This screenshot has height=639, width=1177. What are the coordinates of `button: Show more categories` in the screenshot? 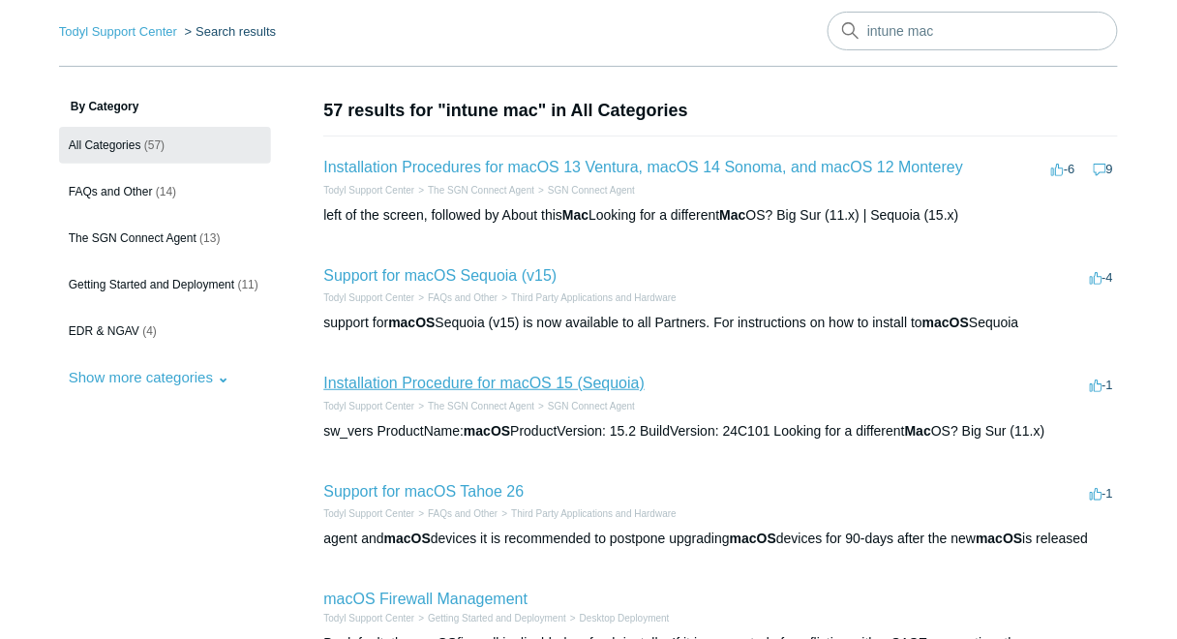 It's located at (149, 376).